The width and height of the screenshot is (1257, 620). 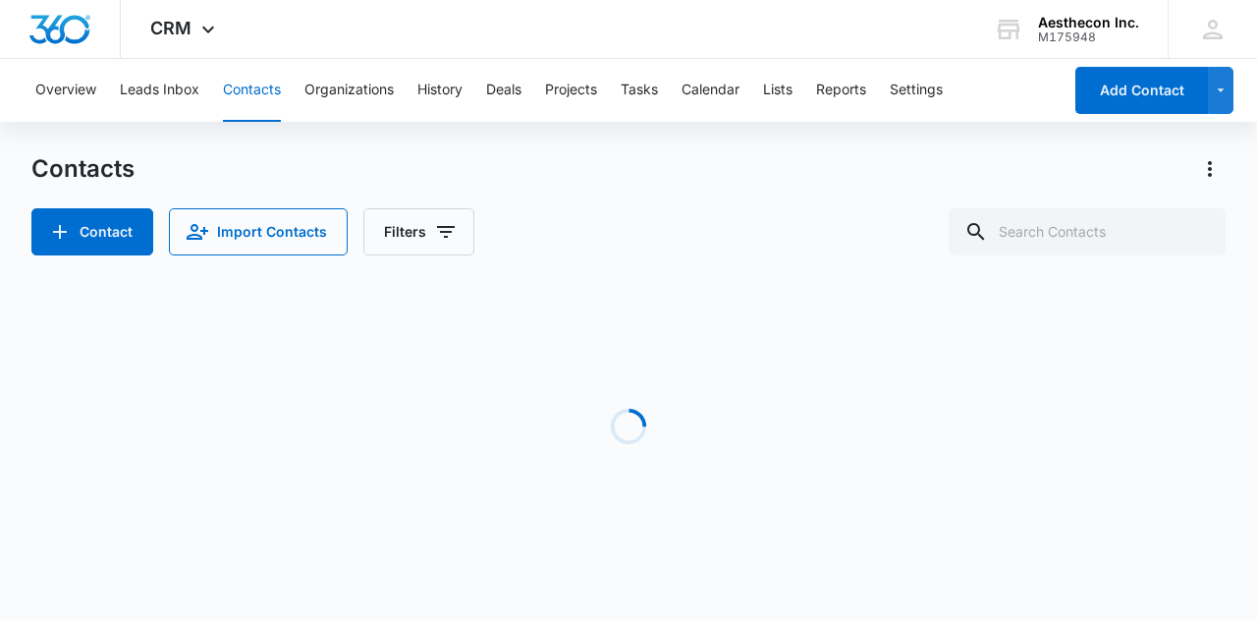 What do you see at coordinates (251, 90) in the screenshot?
I see `button: Contacts` at bounding box center [251, 90].